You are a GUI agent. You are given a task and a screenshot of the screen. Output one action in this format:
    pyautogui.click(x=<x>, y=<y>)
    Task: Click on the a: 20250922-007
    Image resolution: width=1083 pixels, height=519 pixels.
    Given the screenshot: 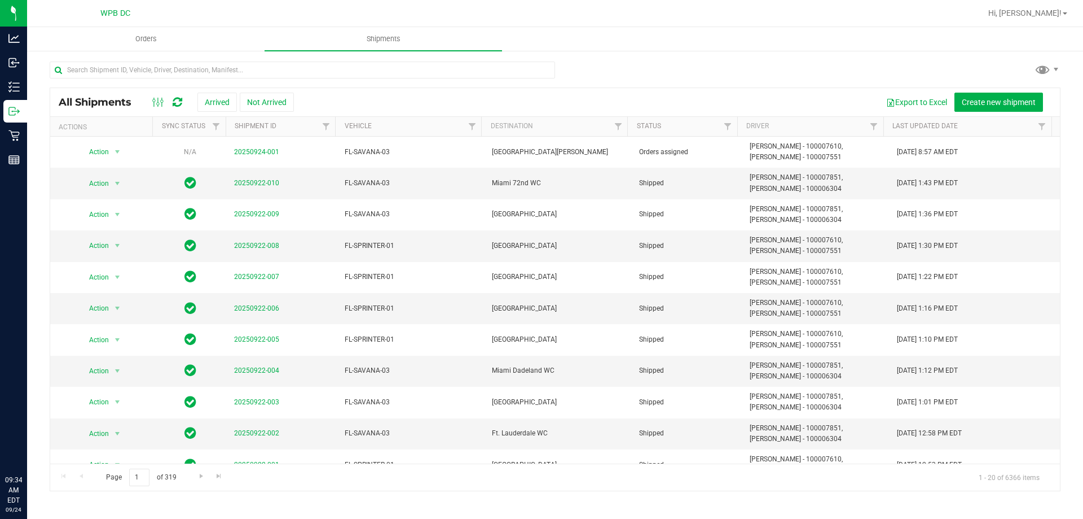 What is the action you would take?
    pyautogui.click(x=257, y=276)
    